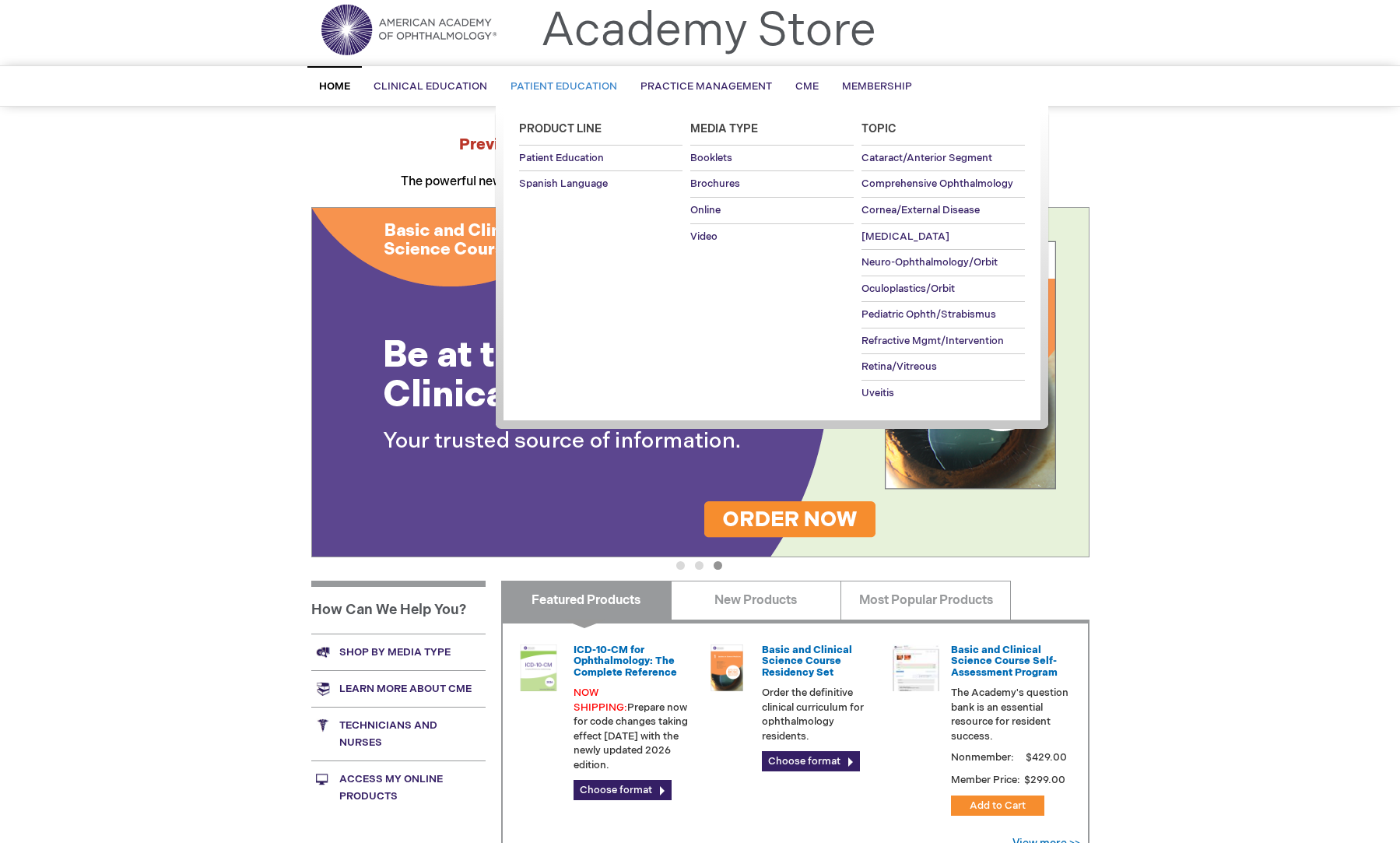  Describe the element at coordinates (982, 757) in the screenshot. I see `strong: Nonmember:` at that location.